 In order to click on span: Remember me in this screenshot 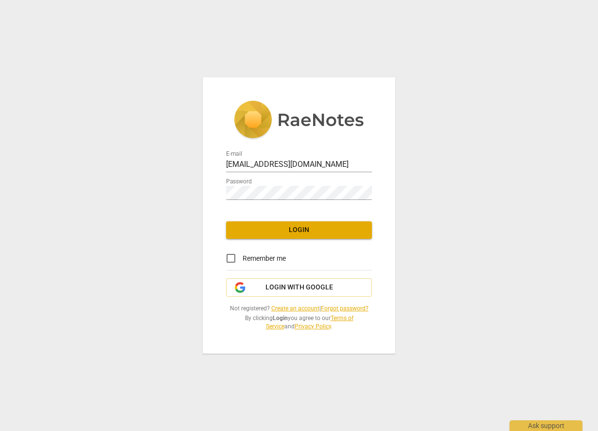, I will do `click(264, 258)`.